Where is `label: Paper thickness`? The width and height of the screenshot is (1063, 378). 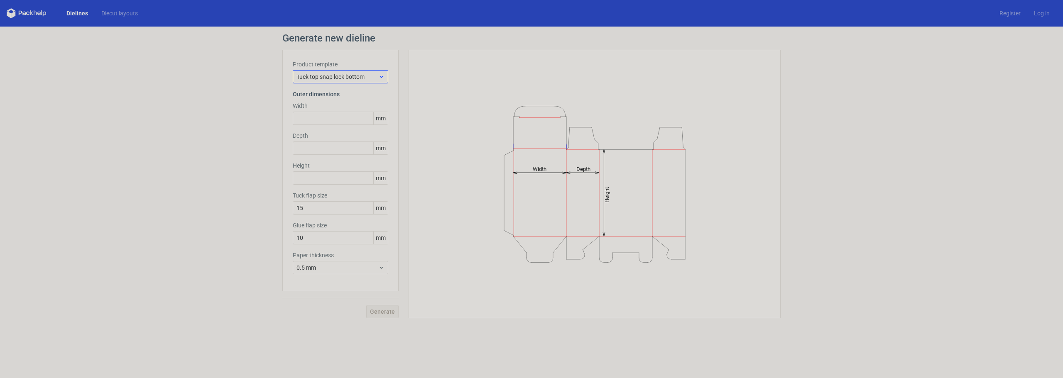 label: Paper thickness is located at coordinates (340, 255).